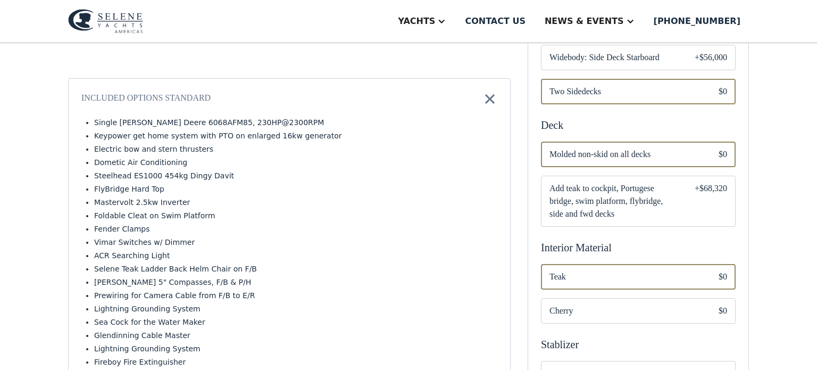 This screenshot has height=370, width=817. What do you see at coordinates (146, 99) in the screenshot?
I see `div: Included Options Standard` at bounding box center [146, 99].